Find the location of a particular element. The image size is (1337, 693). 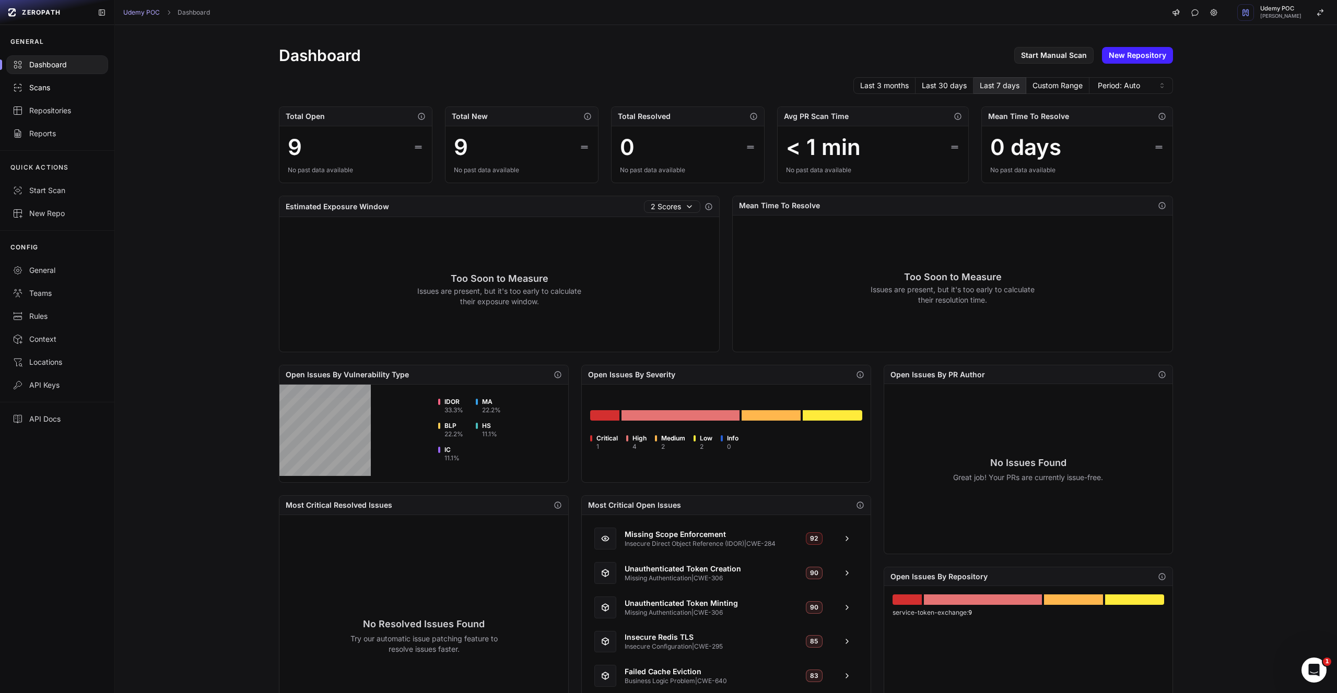

div: 1 is located at coordinates (607, 447).